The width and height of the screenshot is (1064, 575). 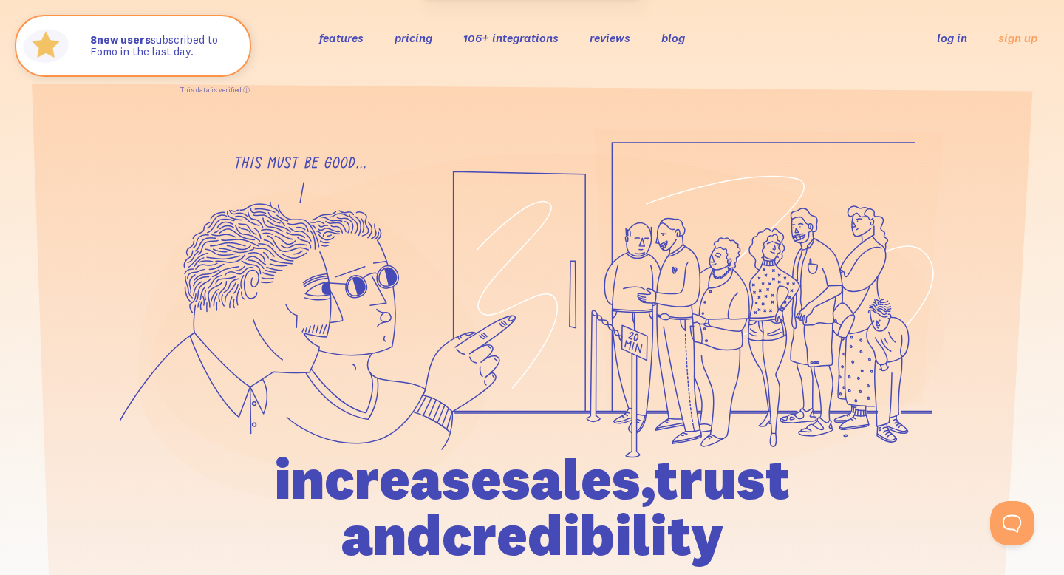 What do you see at coordinates (610, 38) in the screenshot?
I see `a: reviews` at bounding box center [610, 38].